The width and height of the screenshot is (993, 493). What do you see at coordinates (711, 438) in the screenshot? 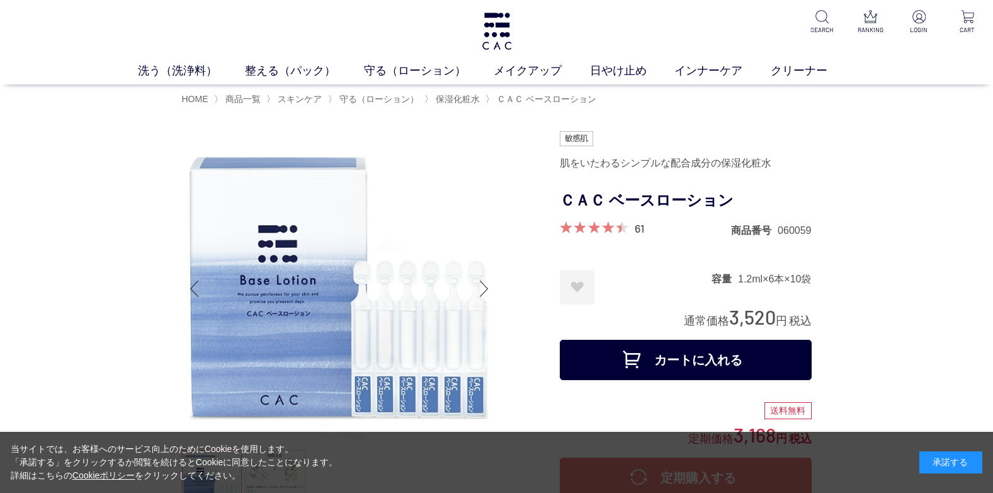
I see `span: 定期価格` at bounding box center [711, 438].